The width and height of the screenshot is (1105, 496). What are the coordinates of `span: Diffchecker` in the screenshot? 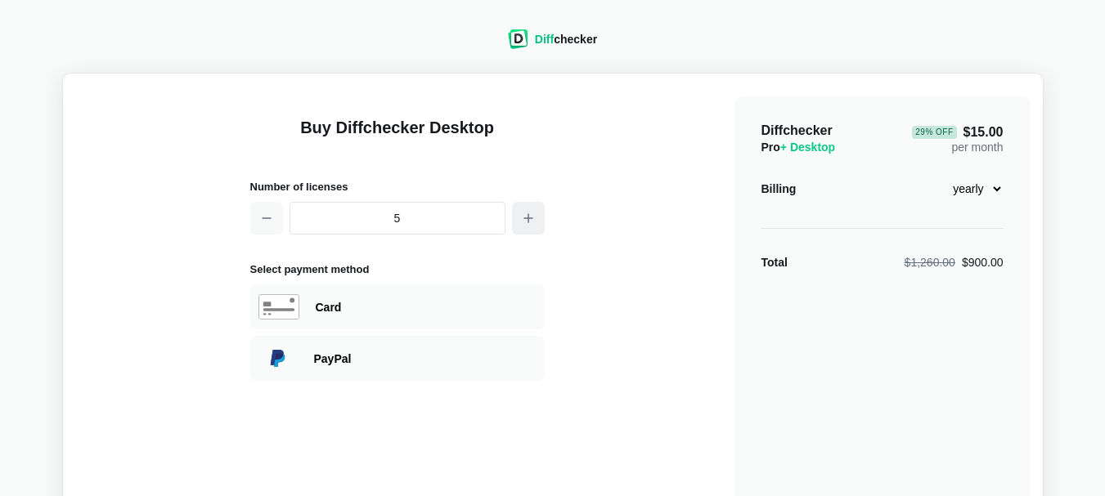 It's located at (796, 130).